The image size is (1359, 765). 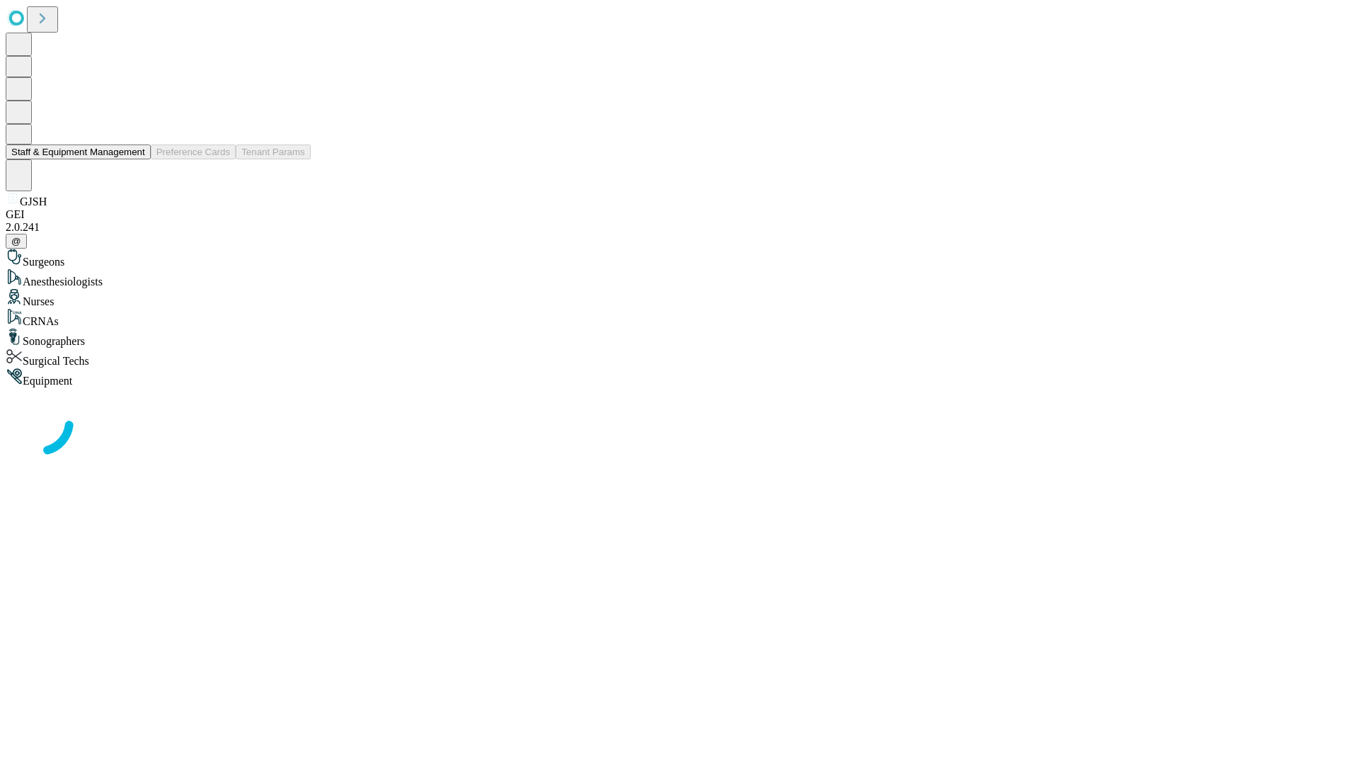 What do you see at coordinates (680, 318) in the screenshot?
I see `div: CRNAs` at bounding box center [680, 318].